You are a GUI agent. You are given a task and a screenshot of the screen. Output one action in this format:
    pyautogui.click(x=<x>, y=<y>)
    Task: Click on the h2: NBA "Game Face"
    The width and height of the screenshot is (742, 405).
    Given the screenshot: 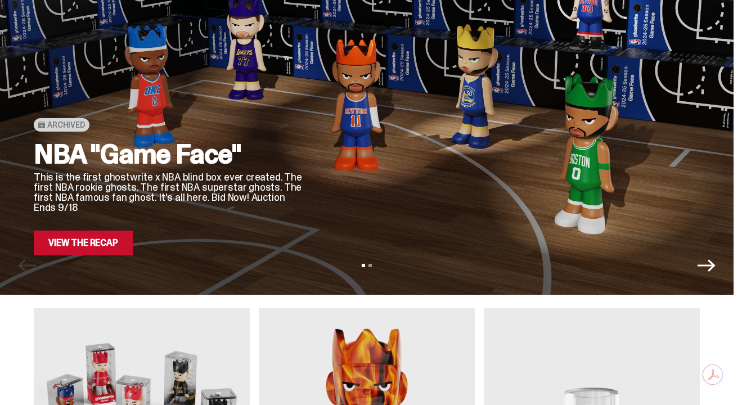 What is the action you would take?
    pyautogui.click(x=169, y=154)
    